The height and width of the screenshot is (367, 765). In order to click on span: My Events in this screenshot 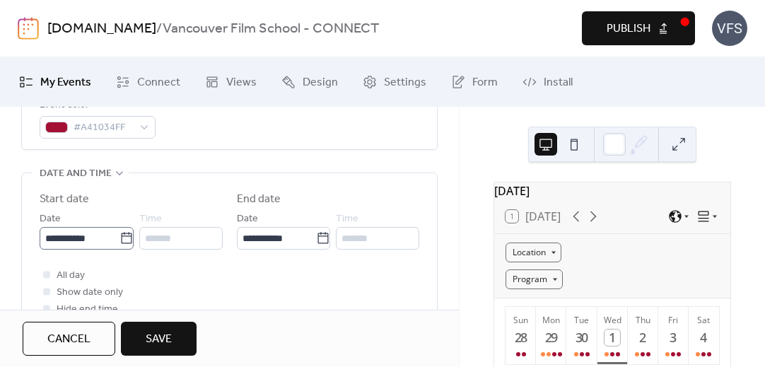, I will do `click(66, 83)`.